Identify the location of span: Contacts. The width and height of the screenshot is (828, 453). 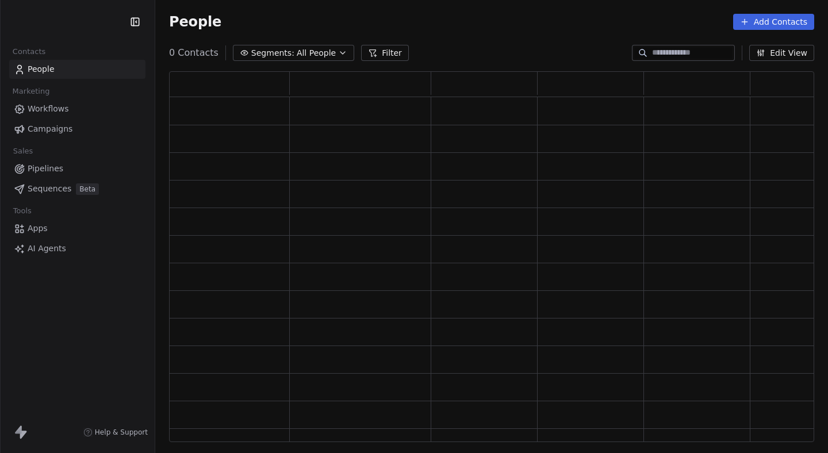
(29, 52).